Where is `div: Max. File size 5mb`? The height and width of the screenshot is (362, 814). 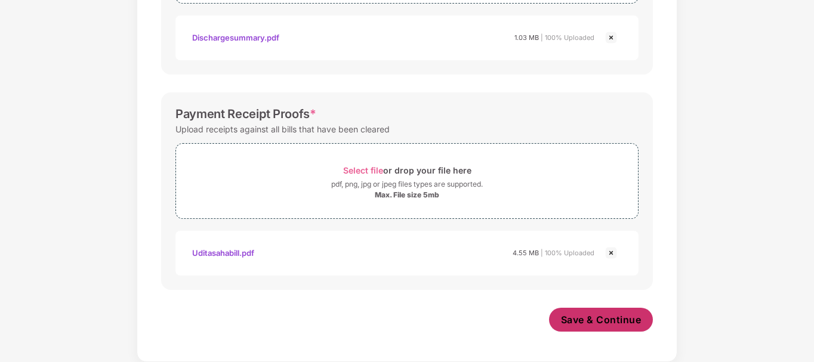 div: Max. File size 5mb is located at coordinates (407, 195).